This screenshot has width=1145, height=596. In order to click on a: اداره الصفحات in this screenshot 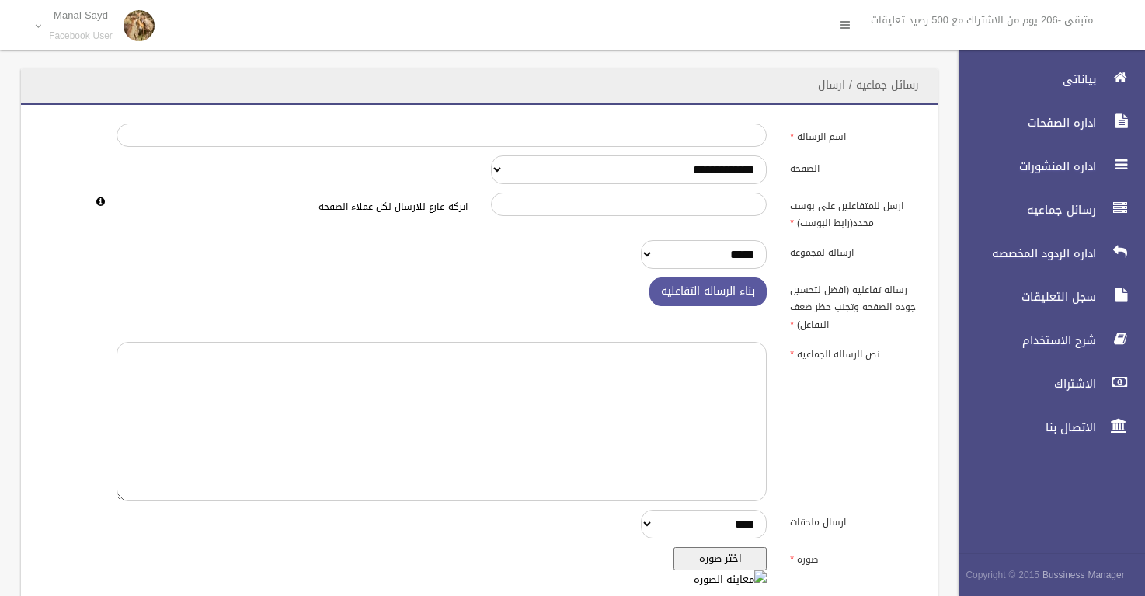, I will do `click(1045, 123)`.